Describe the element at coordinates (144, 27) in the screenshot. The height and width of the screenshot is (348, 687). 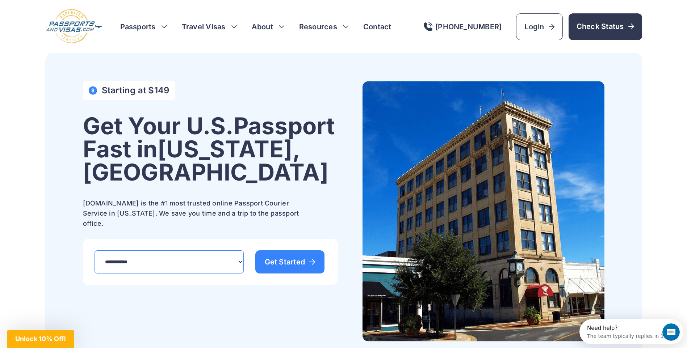
I see `h3: Passports` at that location.